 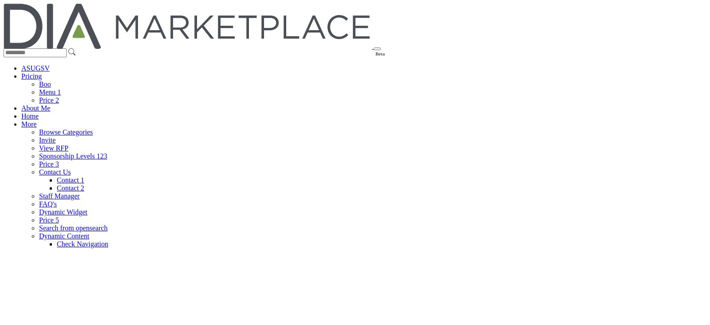 What do you see at coordinates (54, 148) in the screenshot?
I see `a: View RFP` at bounding box center [54, 148].